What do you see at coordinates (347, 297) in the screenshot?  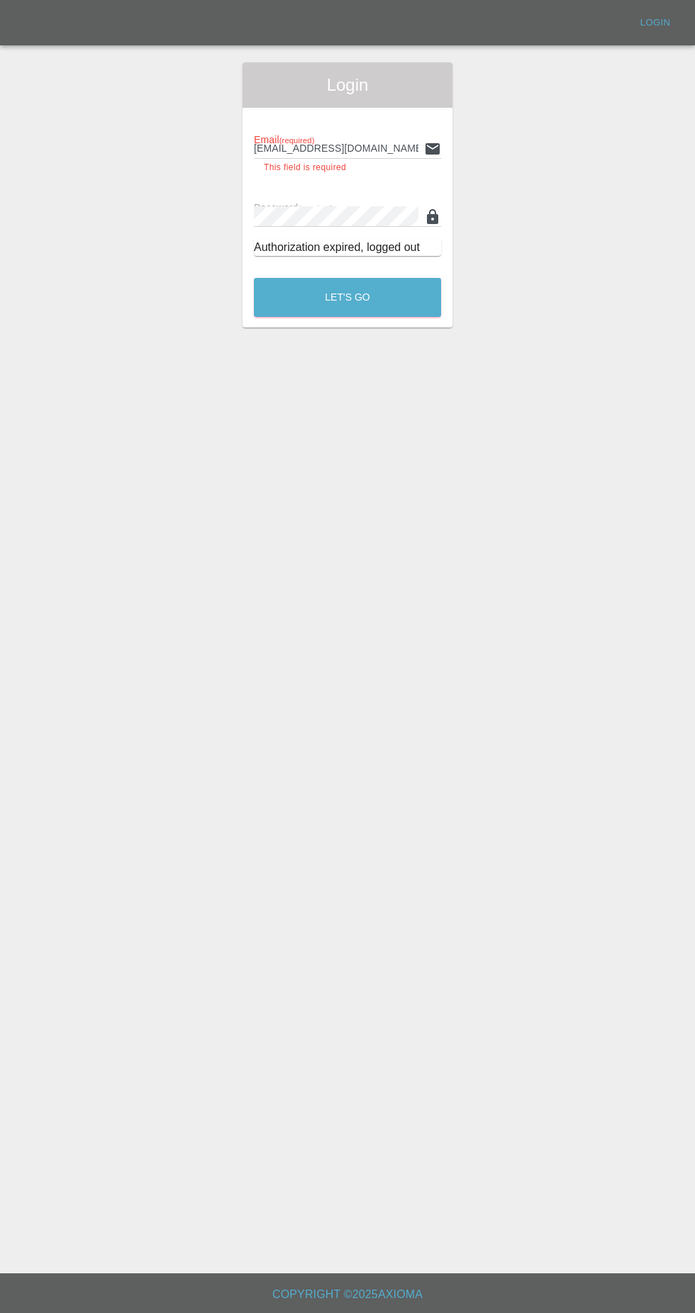 I see `button: Let's Go` at bounding box center [347, 297].